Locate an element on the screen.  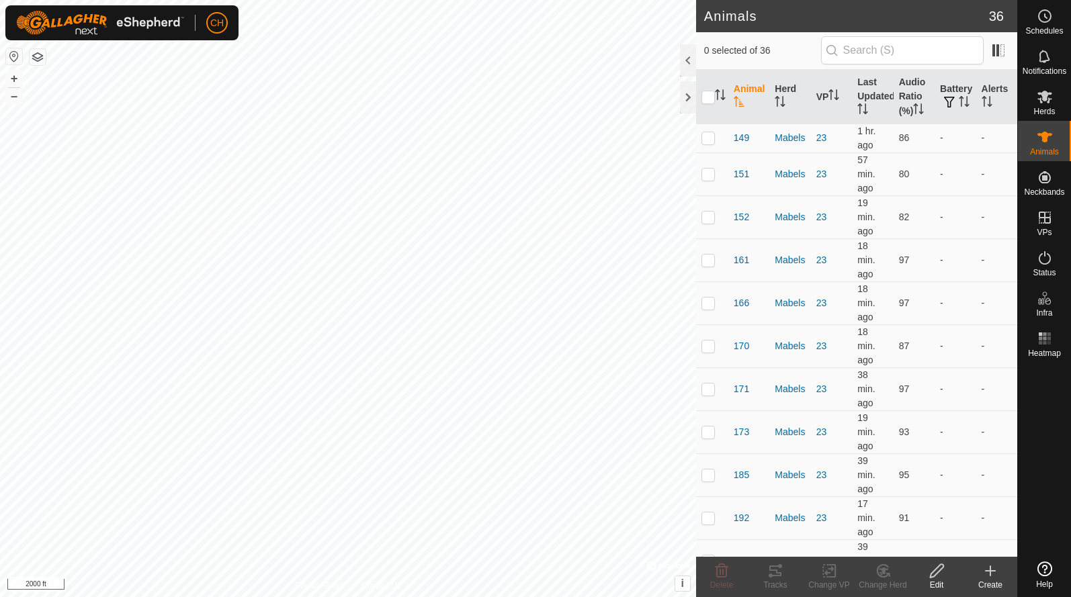
span: 171 is located at coordinates (741, 389).